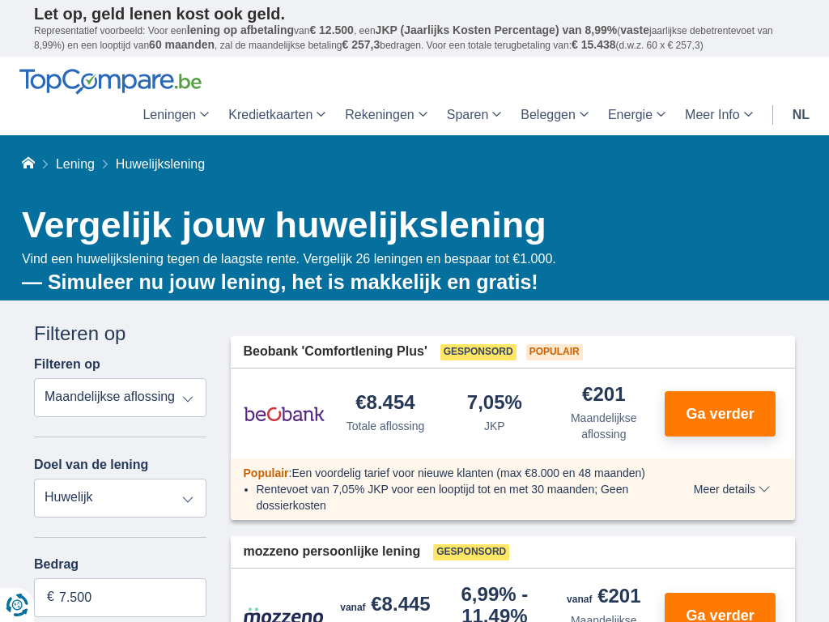  I want to click on div: Vind een huwelijkslening tegen de laagste rente. Vergelijk 26 leningen en bespaar tot €1.000., so click(408, 273).